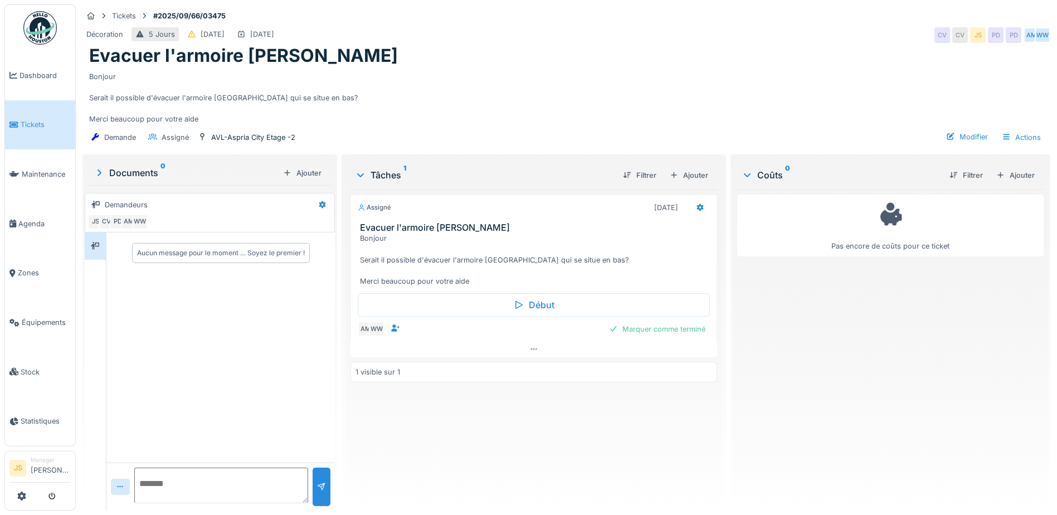  What do you see at coordinates (253, 137) in the screenshot?
I see `div: AVL-Aspria City Etage -2` at bounding box center [253, 137].